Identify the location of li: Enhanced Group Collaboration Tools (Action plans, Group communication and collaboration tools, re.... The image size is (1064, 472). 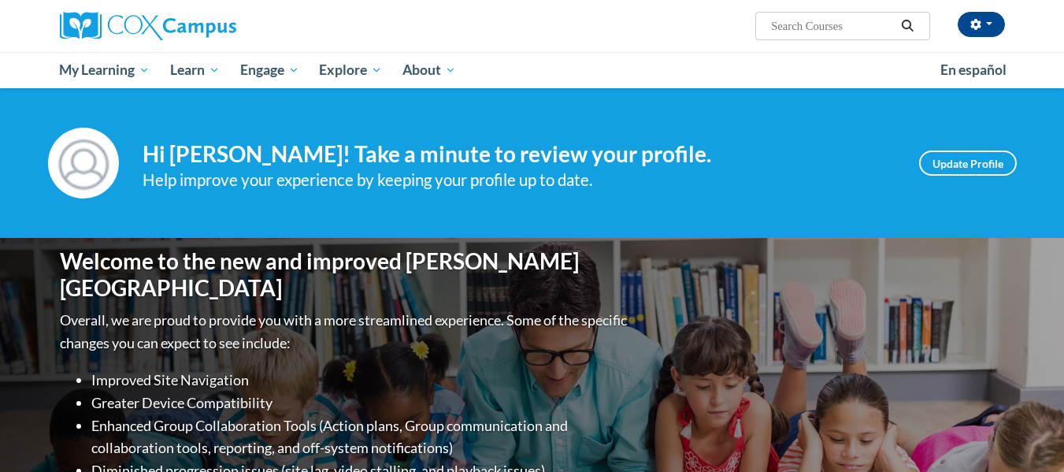
(361, 437).